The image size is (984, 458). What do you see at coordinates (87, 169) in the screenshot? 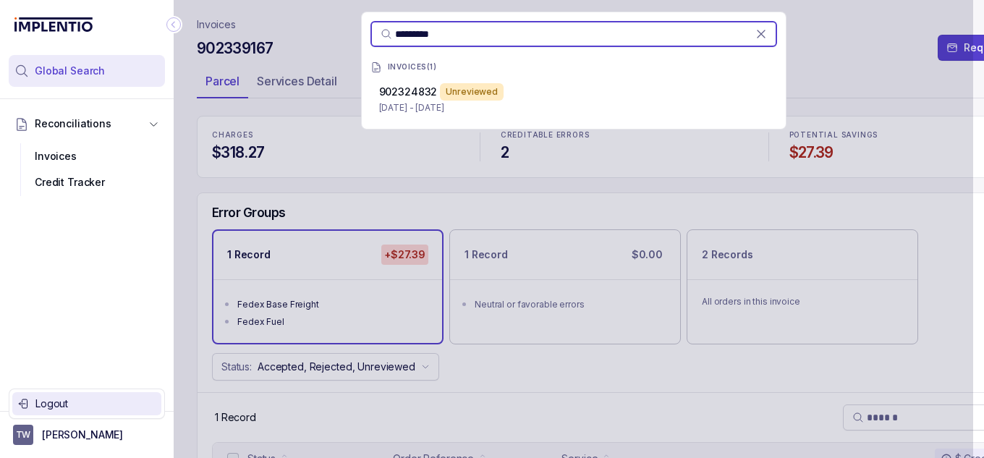
I see `div: Reconciliations` at bounding box center [87, 169].